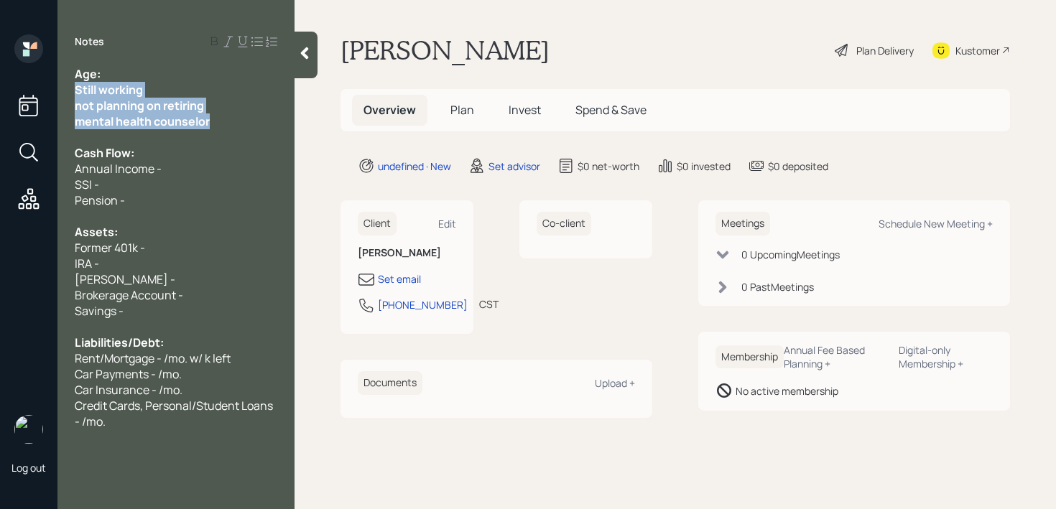 This screenshot has width=1056, height=509. Describe the element at coordinates (447, 223) in the screenshot. I see `div: Edit` at that location.